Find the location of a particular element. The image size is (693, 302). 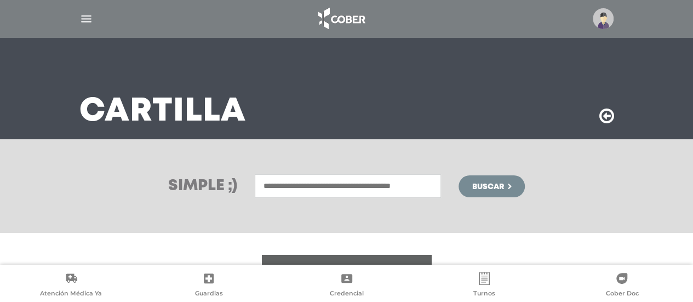

img: Cober_menu-lines-white.svg is located at coordinates (86, 19).